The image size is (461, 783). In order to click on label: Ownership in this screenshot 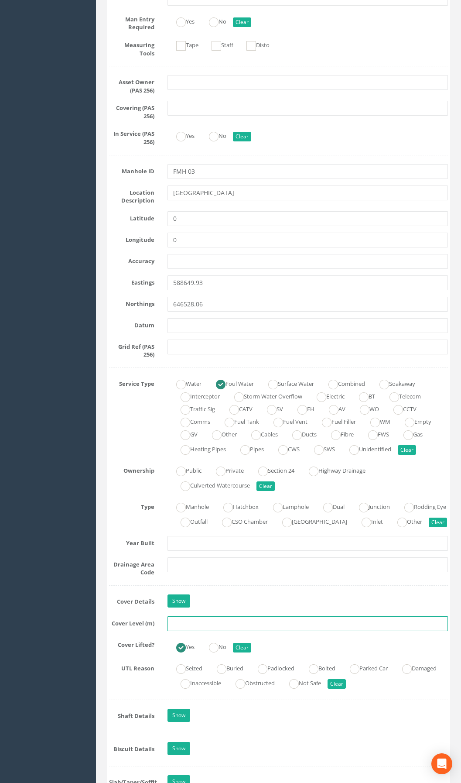, I will do `click(132, 469)`.